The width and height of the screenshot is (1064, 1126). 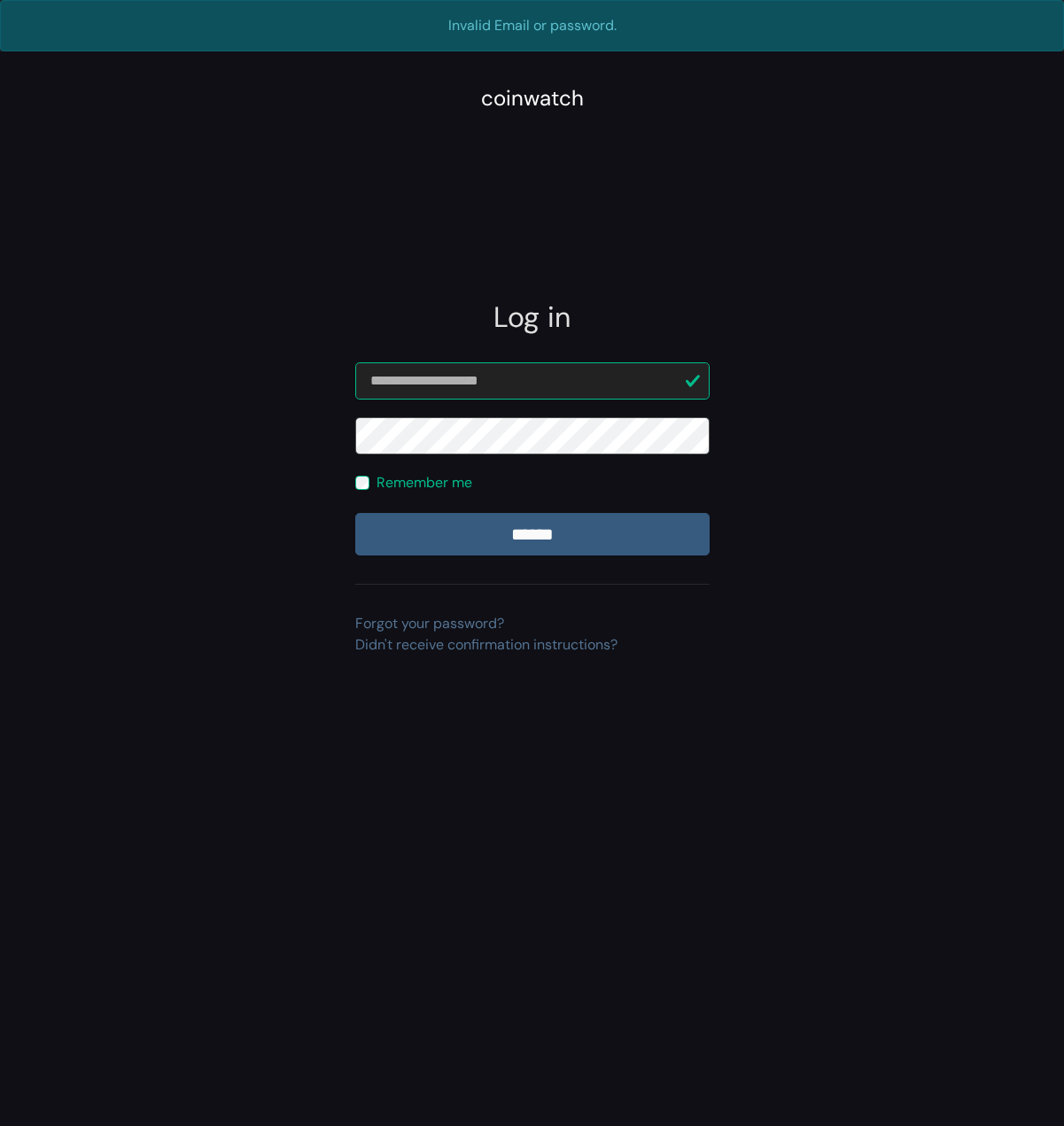 I want to click on div: coinwatch, so click(x=532, y=99).